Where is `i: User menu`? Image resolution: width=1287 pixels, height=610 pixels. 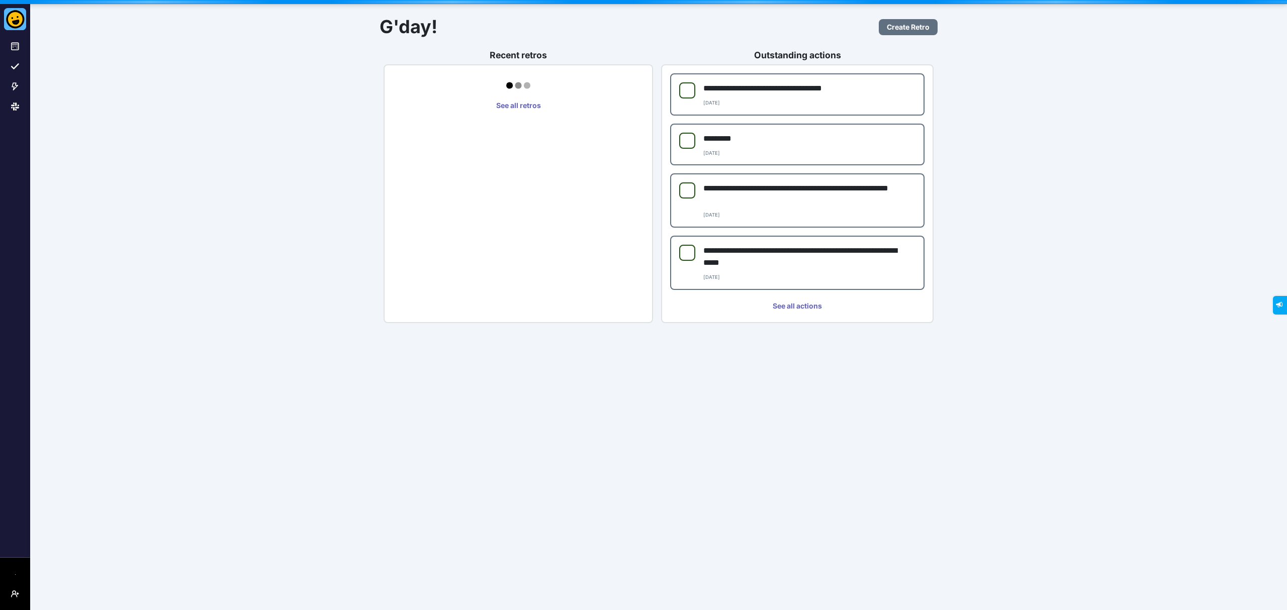 i: User menu is located at coordinates (15, 594).